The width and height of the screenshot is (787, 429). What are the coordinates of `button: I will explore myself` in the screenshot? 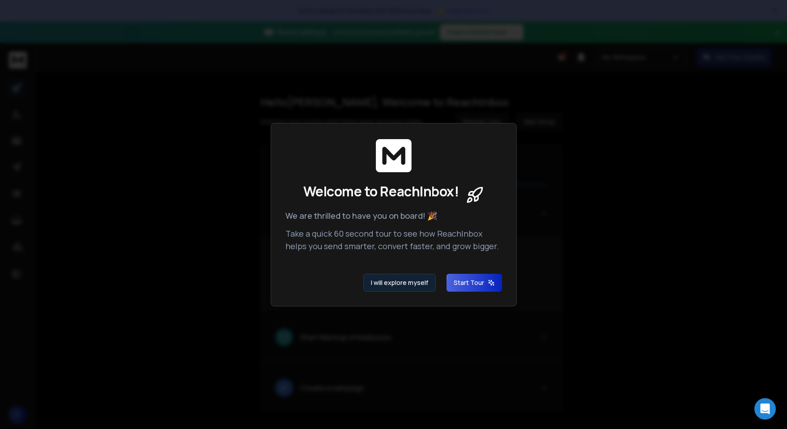 It's located at (400, 283).